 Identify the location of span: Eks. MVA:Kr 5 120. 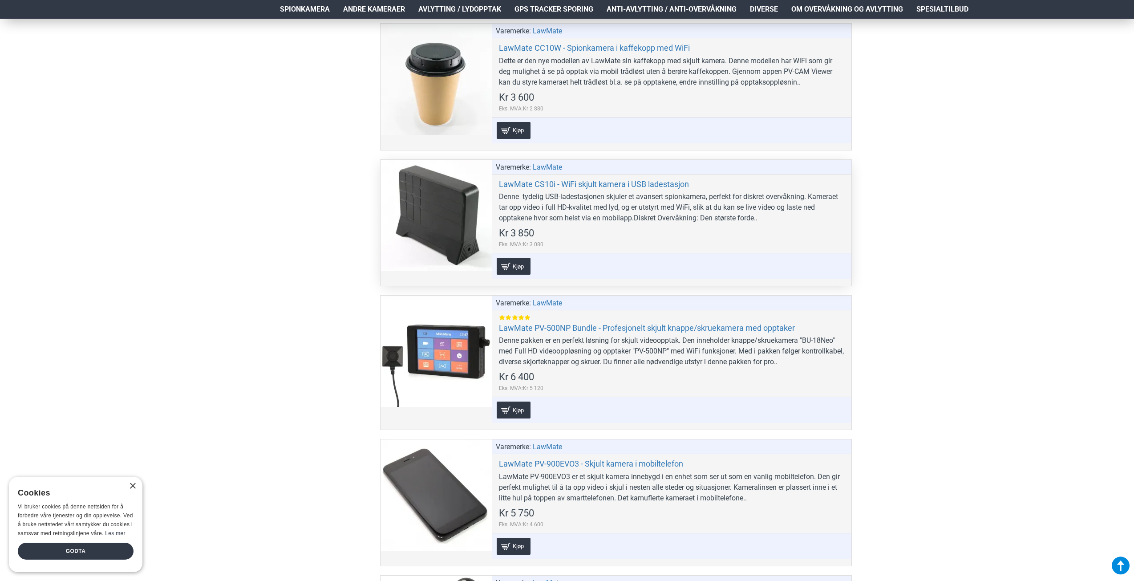
(521, 388).